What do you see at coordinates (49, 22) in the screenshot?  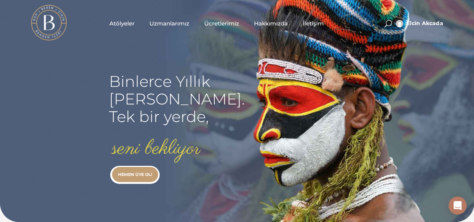 I see `img: light logo` at bounding box center [49, 22].